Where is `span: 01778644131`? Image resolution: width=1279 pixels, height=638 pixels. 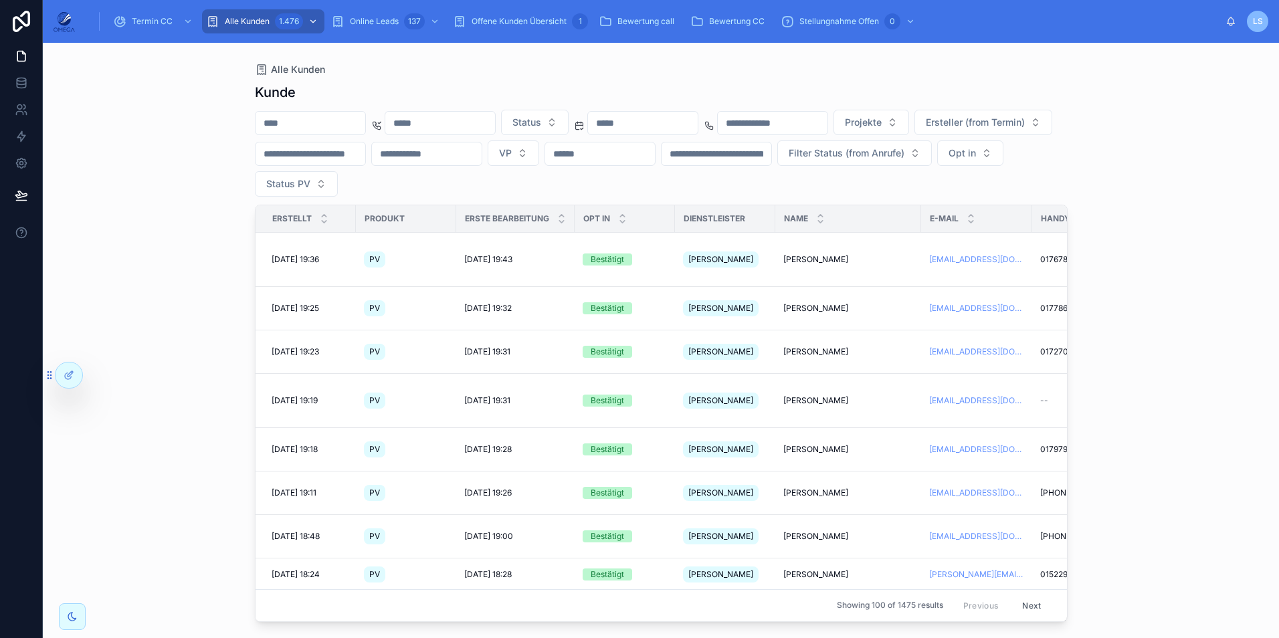
span: 01778644131 is located at coordinates (1065, 308).